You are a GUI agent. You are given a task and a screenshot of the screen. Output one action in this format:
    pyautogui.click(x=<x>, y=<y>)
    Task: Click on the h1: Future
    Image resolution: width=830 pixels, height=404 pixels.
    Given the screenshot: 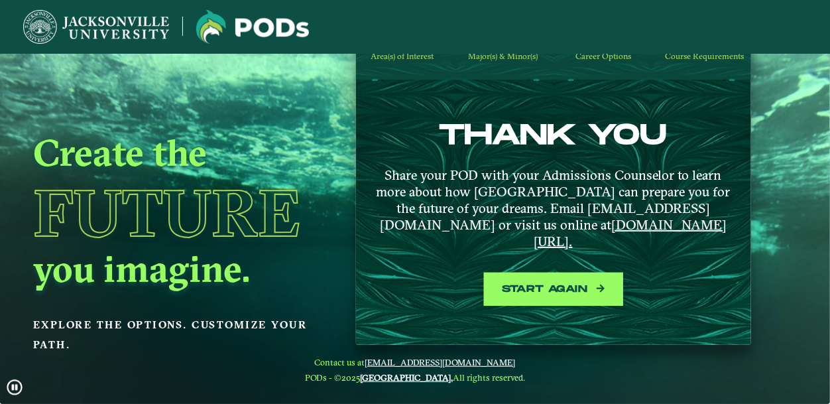 What is the action you would take?
    pyautogui.click(x=178, y=213)
    